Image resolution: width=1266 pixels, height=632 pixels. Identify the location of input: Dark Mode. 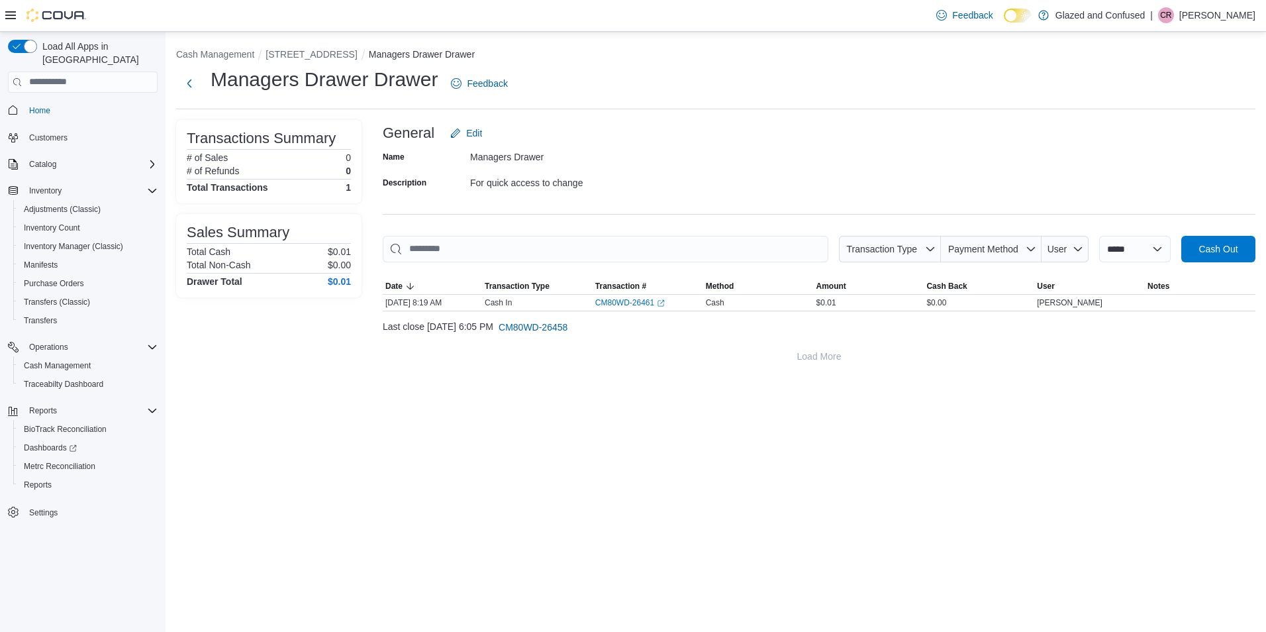
(1018, 15).